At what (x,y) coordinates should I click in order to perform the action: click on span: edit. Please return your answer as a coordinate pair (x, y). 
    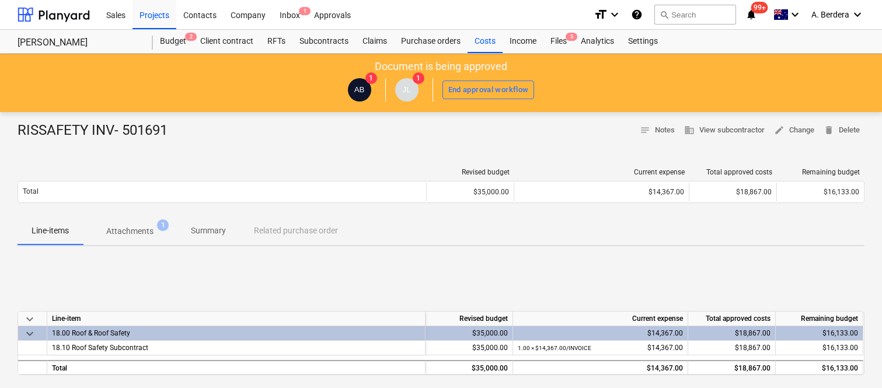
    Looking at the image, I should click on (779, 130).